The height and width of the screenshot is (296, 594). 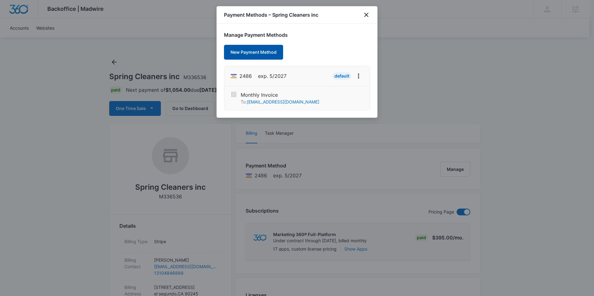 I want to click on p: To:, so click(x=280, y=102).